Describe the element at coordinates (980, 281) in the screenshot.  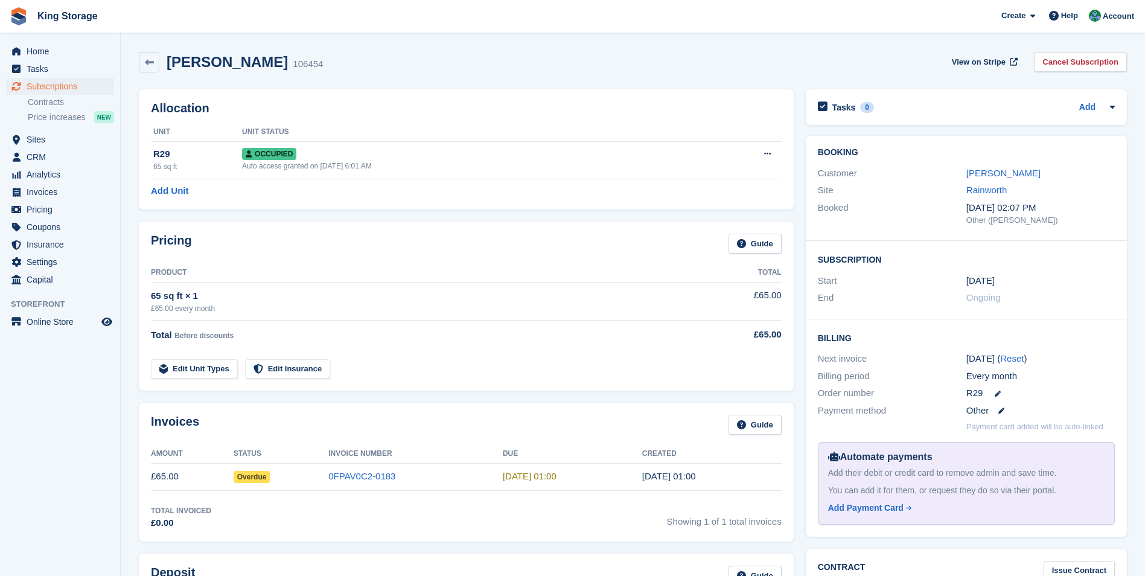
I see `time: 2025-09-05 00:00:00 UTC` at that location.